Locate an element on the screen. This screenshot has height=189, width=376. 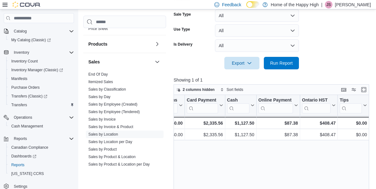
label: Is Delivery is located at coordinates (183, 44).